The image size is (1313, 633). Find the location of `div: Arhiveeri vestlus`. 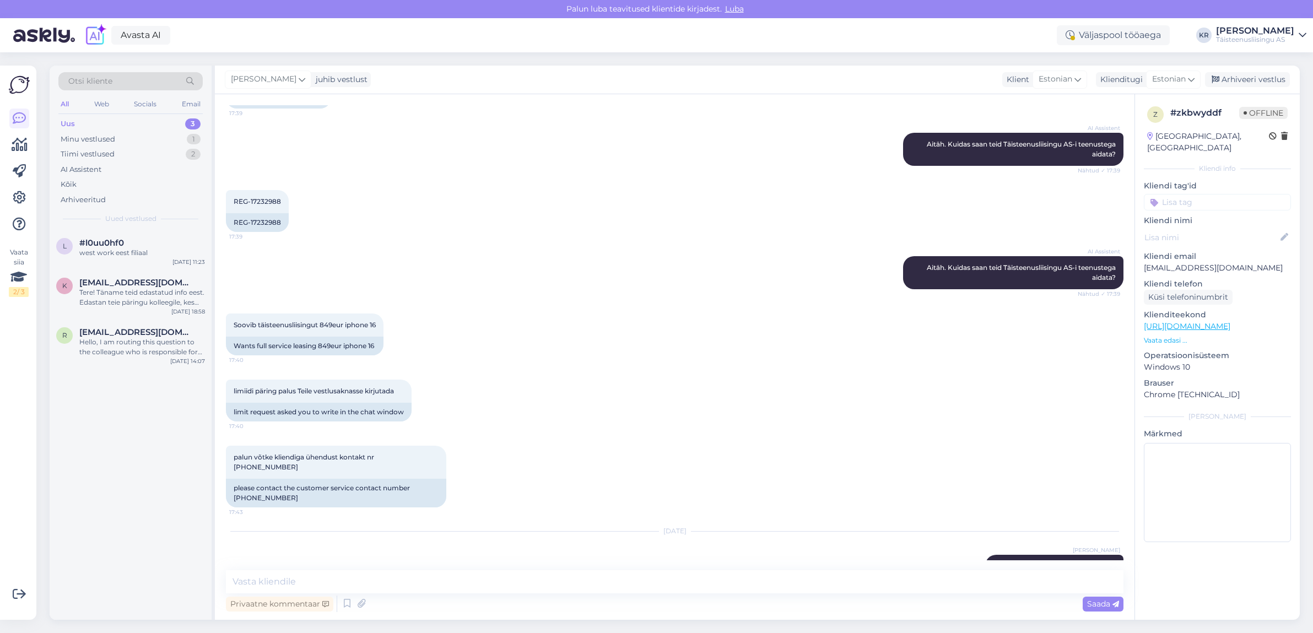

div: Arhiveeri vestlus is located at coordinates (1248, 79).